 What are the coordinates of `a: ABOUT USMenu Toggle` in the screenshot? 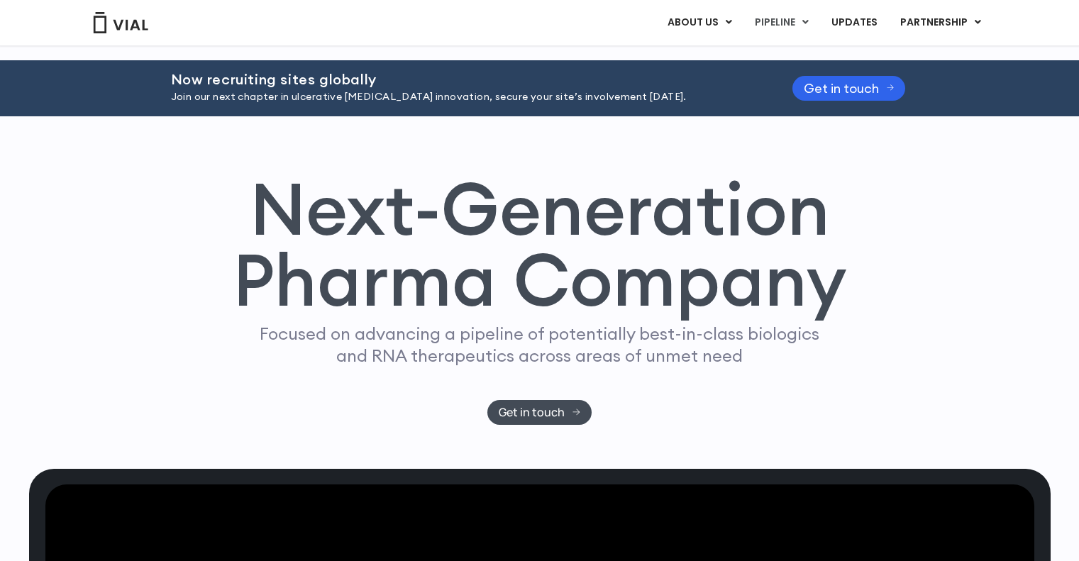 It's located at (700, 23).